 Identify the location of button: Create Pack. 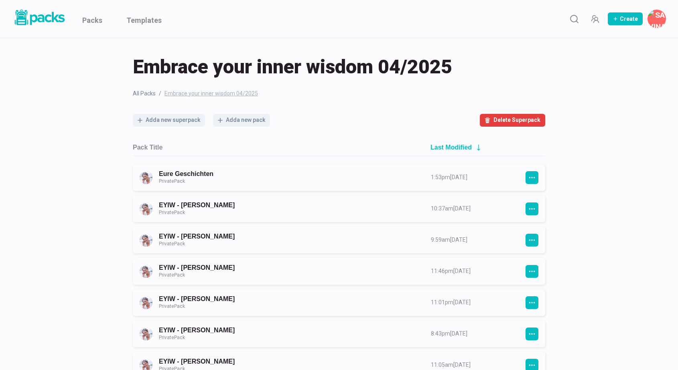
(625, 19).